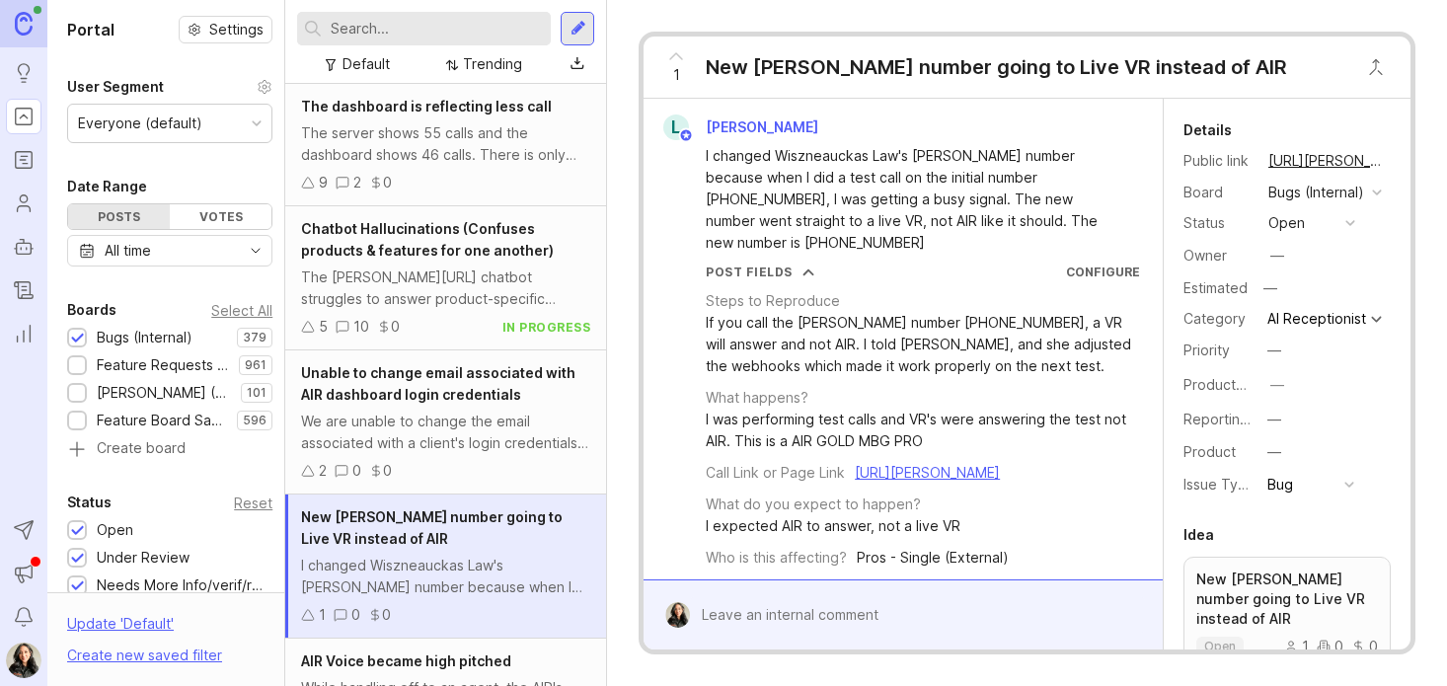 The width and height of the screenshot is (1447, 686). I want to click on a: Roadmaps, so click(24, 160).